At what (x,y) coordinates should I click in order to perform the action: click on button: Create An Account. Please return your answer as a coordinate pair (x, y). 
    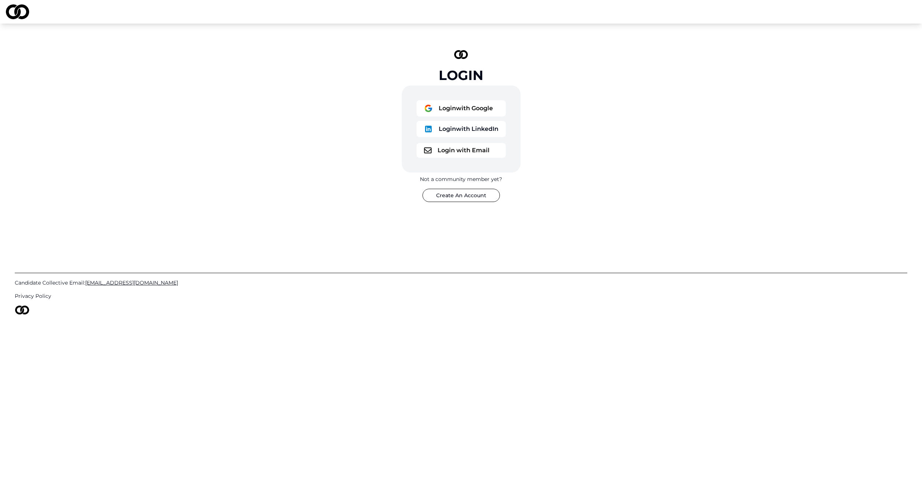
    Looking at the image, I should click on (461, 195).